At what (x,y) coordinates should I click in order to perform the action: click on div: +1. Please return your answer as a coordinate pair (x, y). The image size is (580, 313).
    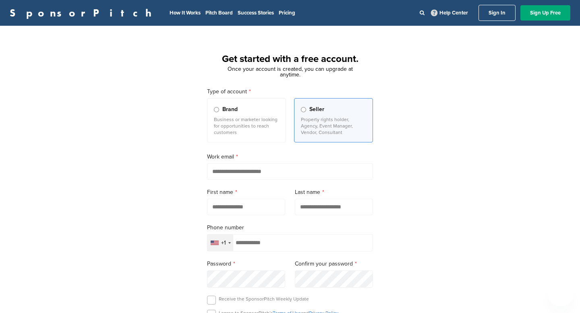
    Looking at the image, I should click on (223, 243).